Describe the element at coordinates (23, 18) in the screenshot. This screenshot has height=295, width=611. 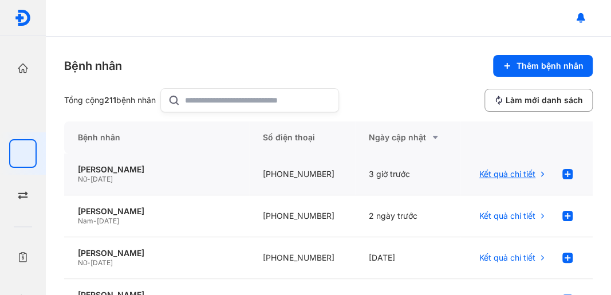
I see `img: logo` at that location.